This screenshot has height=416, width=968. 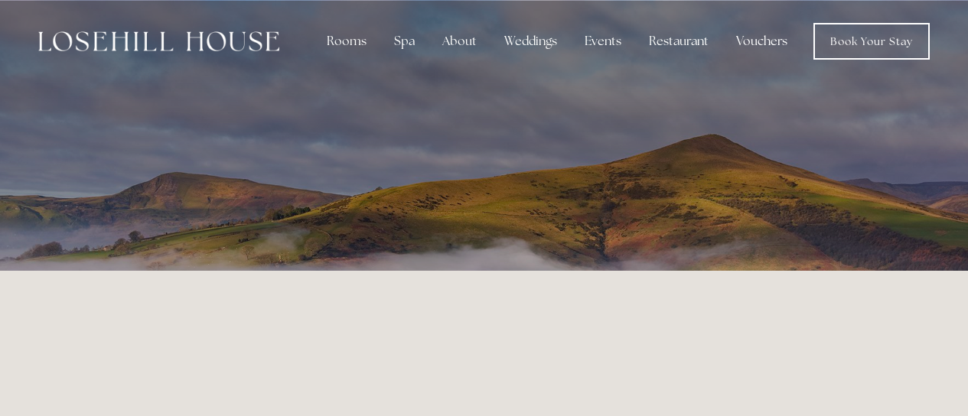 What do you see at coordinates (530, 41) in the screenshot?
I see `div: Weddings` at bounding box center [530, 41].